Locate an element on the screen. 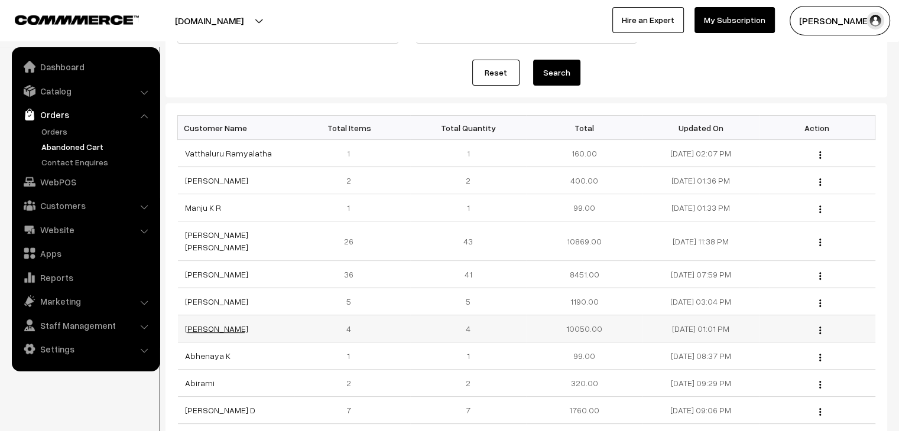  a: Customers is located at coordinates (85, 206).